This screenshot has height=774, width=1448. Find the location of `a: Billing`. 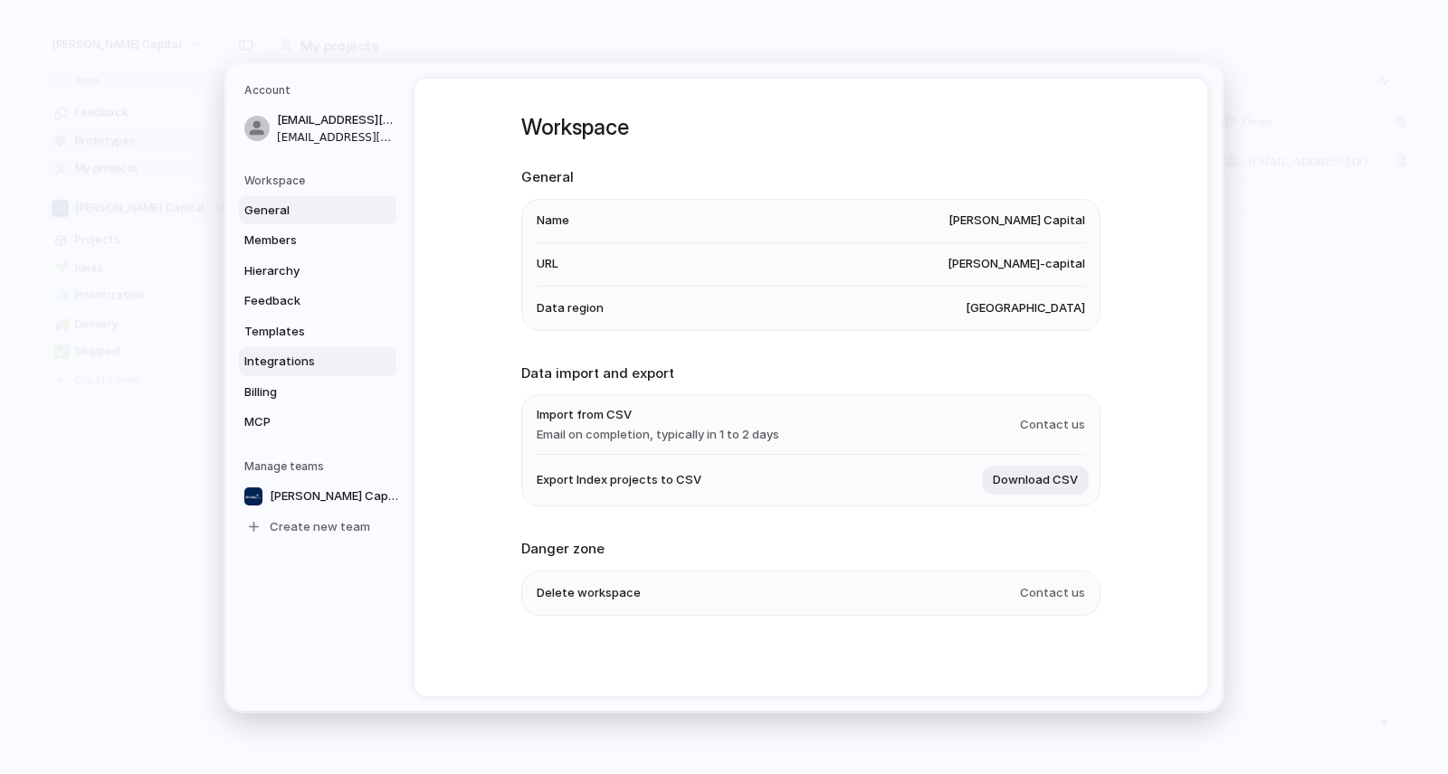

a: Billing is located at coordinates (318, 392).